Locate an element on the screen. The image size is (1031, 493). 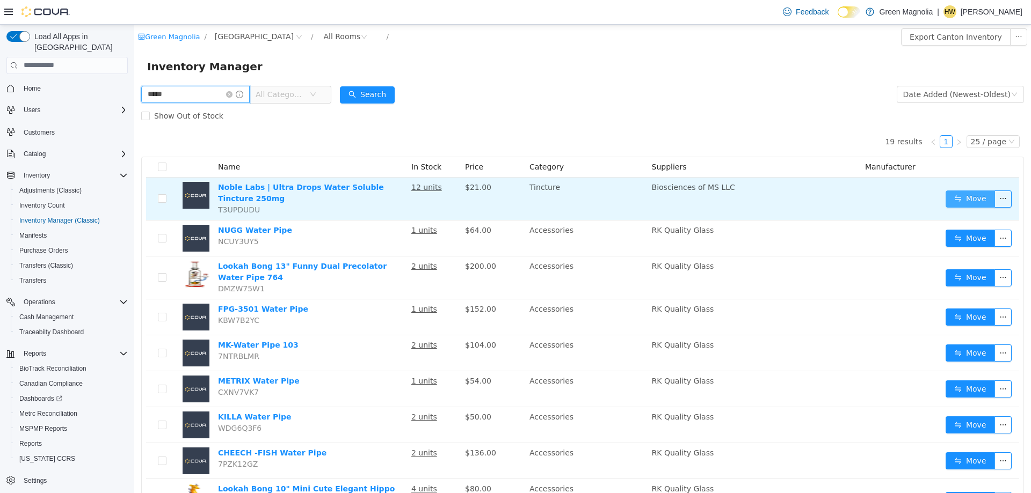
a: Traceabilty Dashboard is located at coordinates (52, 332).